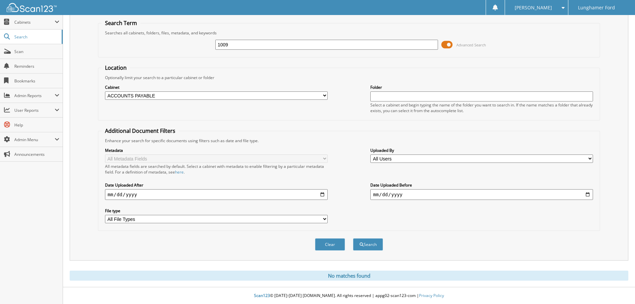 The image size is (635, 304). Describe the element at coordinates (216, 194) in the screenshot. I see `input: start` at that location.